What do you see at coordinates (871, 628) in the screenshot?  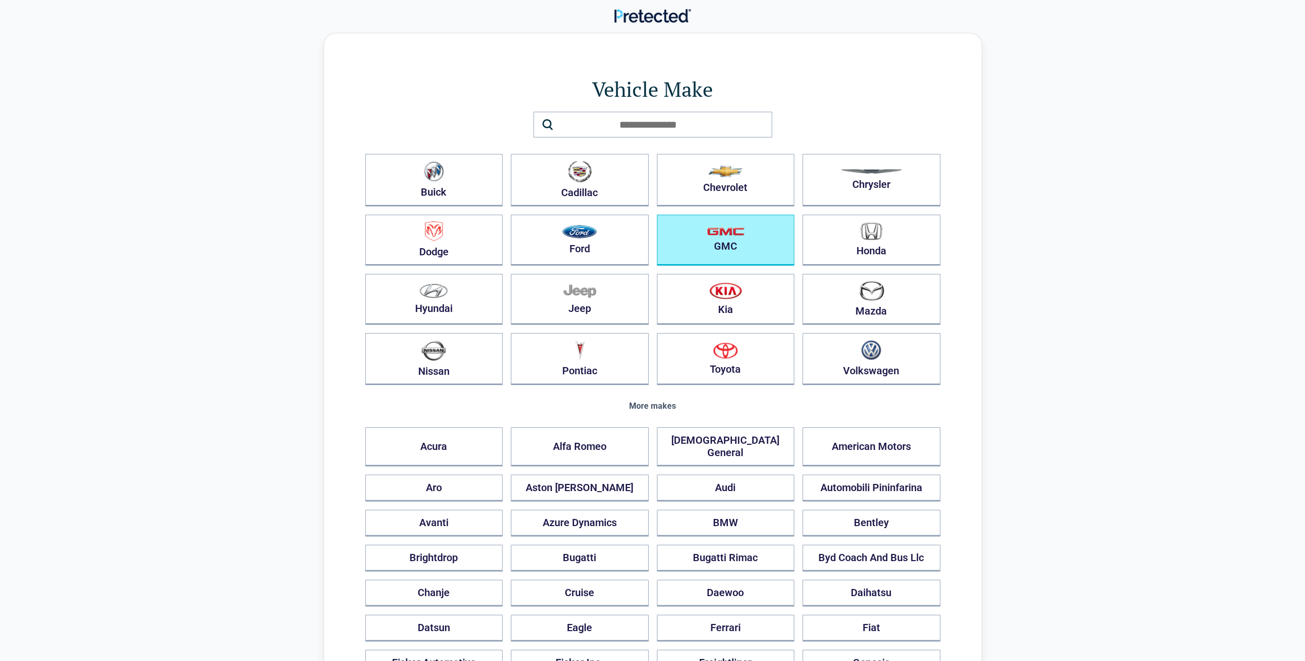 I see `button: Fiat` at bounding box center [871, 628].